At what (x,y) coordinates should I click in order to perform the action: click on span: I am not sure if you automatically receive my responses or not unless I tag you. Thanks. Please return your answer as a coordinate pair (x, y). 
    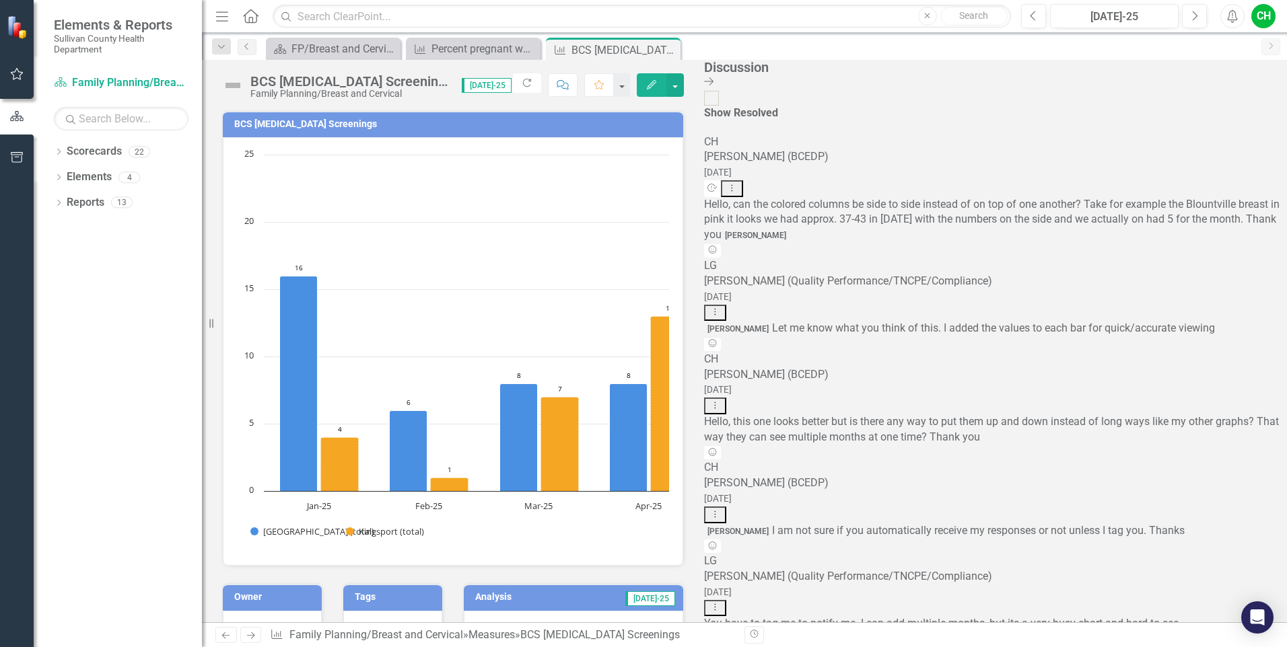
    Looking at the image, I should click on (944, 530).